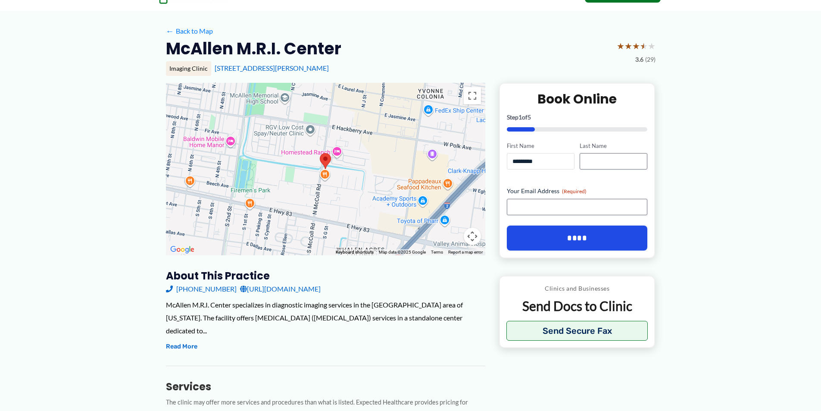  Describe the element at coordinates (650, 59) in the screenshot. I see `span: (29)` at that location.